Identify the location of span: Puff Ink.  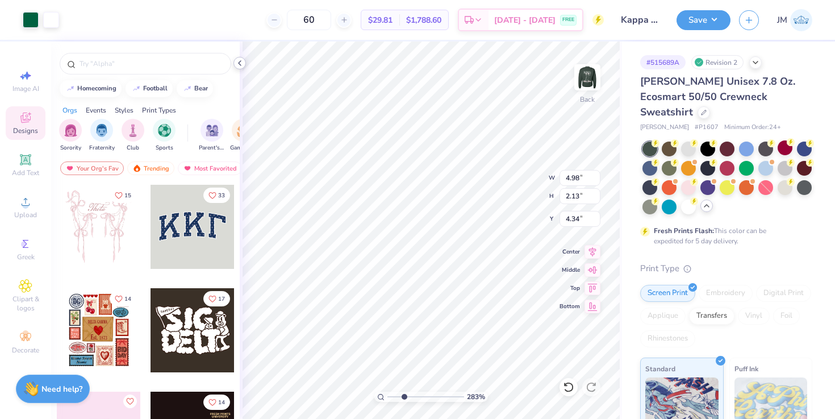
(747, 368).